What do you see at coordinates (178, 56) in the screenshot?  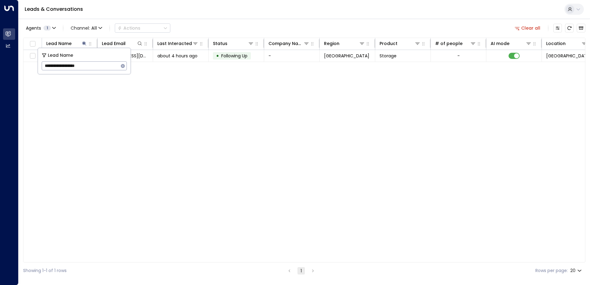 I see `span: about 4 hours ago` at bounding box center [178, 56].